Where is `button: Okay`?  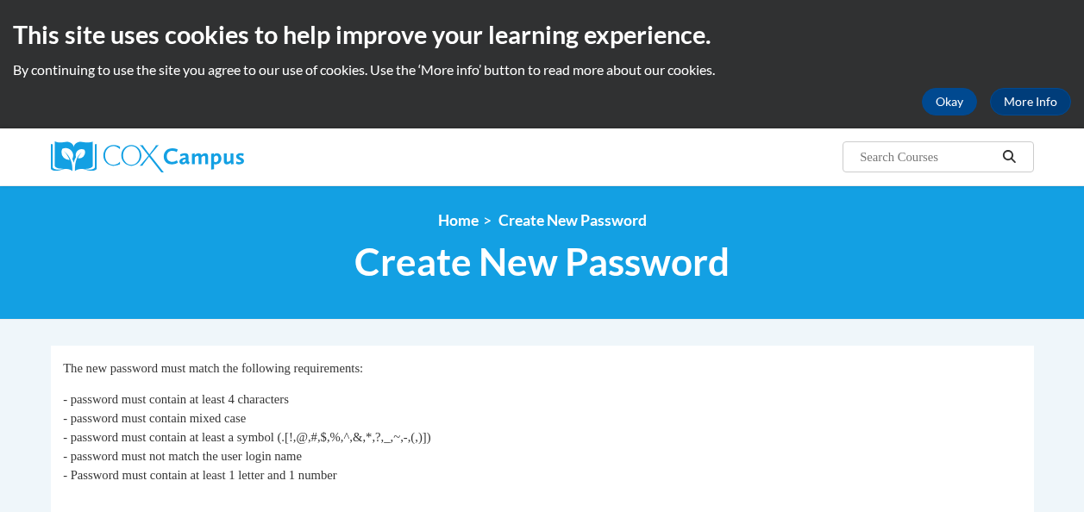
button: Okay is located at coordinates (949, 102).